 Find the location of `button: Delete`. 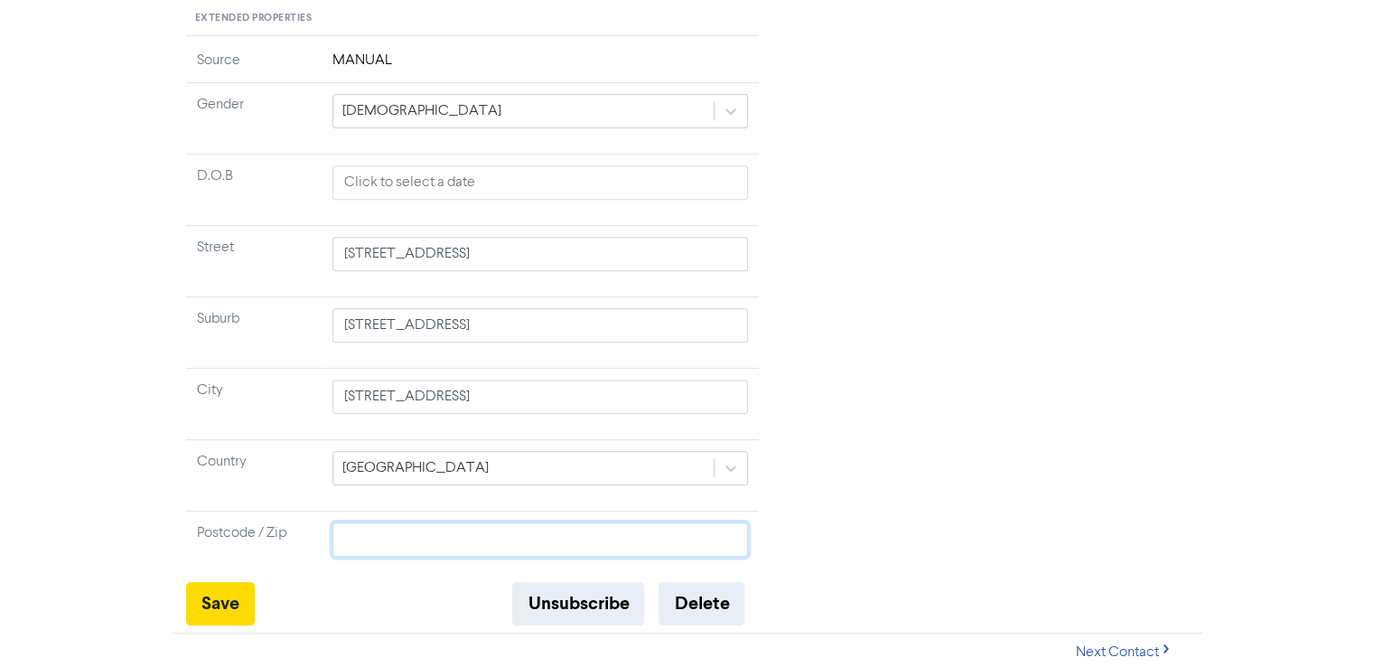

button: Delete is located at coordinates (701, 603).